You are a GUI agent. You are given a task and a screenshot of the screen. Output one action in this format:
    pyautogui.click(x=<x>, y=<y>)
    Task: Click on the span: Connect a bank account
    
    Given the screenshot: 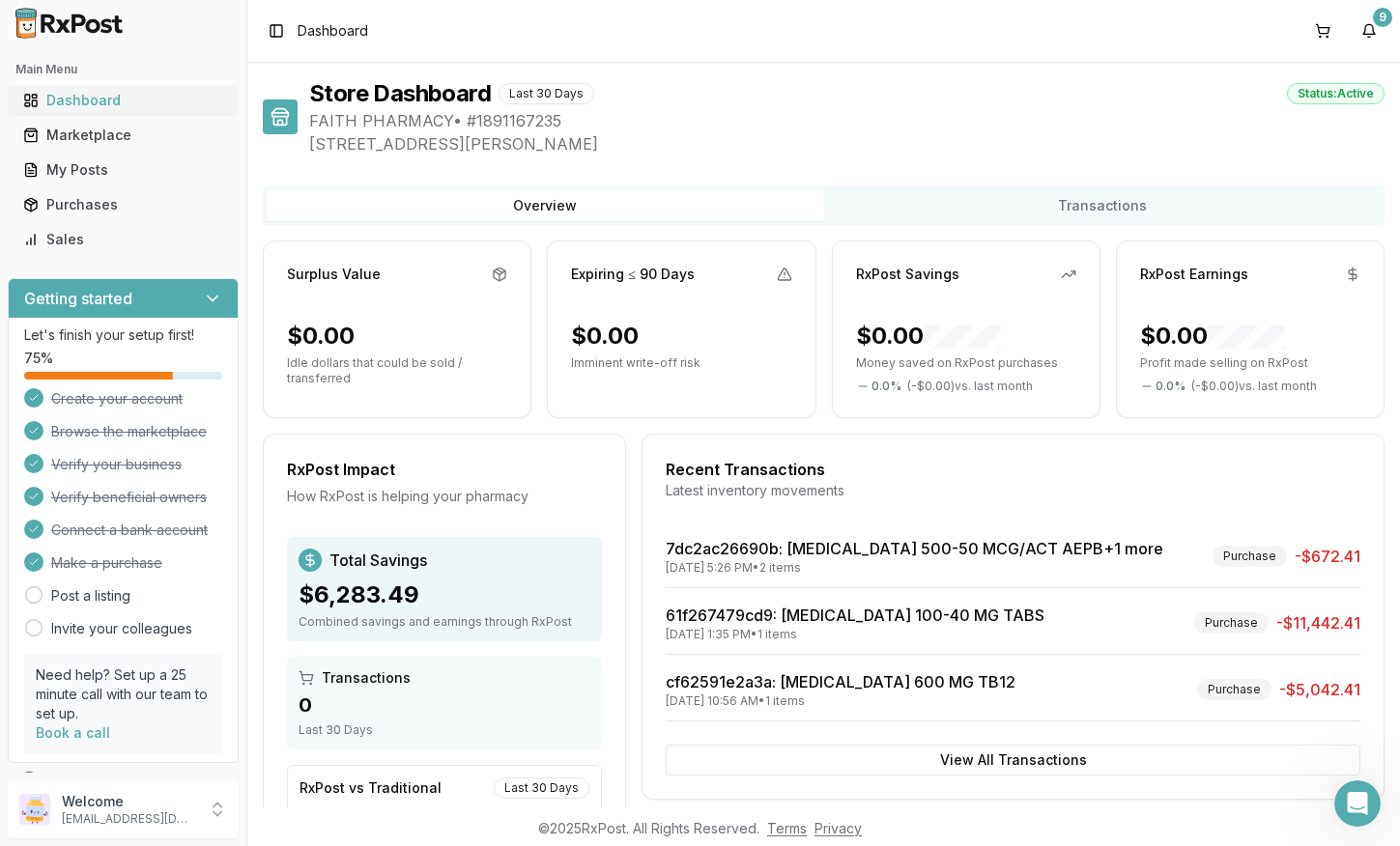 What is the action you would take?
    pyautogui.click(x=130, y=530)
    